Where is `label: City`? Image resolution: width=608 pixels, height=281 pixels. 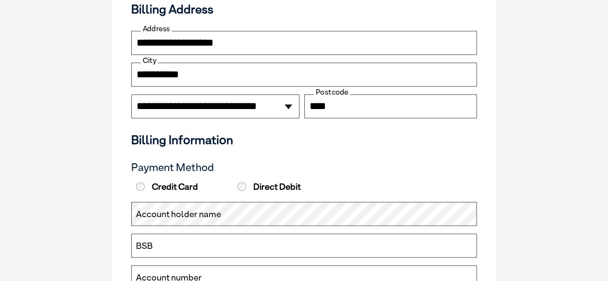
label: City is located at coordinates (150, 61).